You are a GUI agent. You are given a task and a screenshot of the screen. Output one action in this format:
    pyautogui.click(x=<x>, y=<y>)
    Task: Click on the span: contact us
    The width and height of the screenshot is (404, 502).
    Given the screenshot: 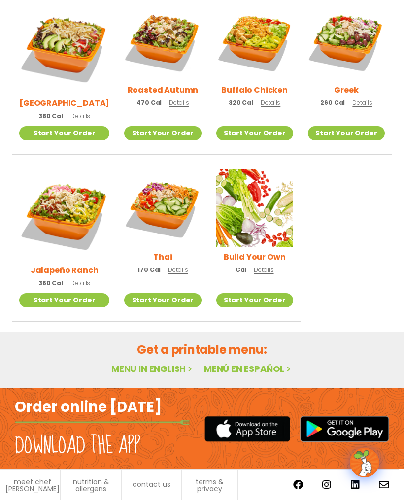 What is the action you would take?
    pyautogui.click(x=151, y=485)
    